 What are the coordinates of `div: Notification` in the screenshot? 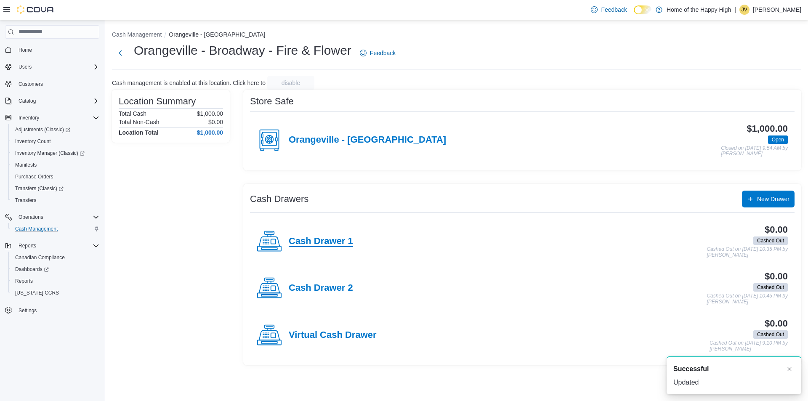 It's located at (734, 369).